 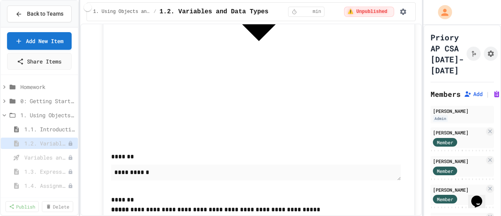 What do you see at coordinates (39, 61) in the screenshot?
I see `a: Share Items` at bounding box center [39, 61].